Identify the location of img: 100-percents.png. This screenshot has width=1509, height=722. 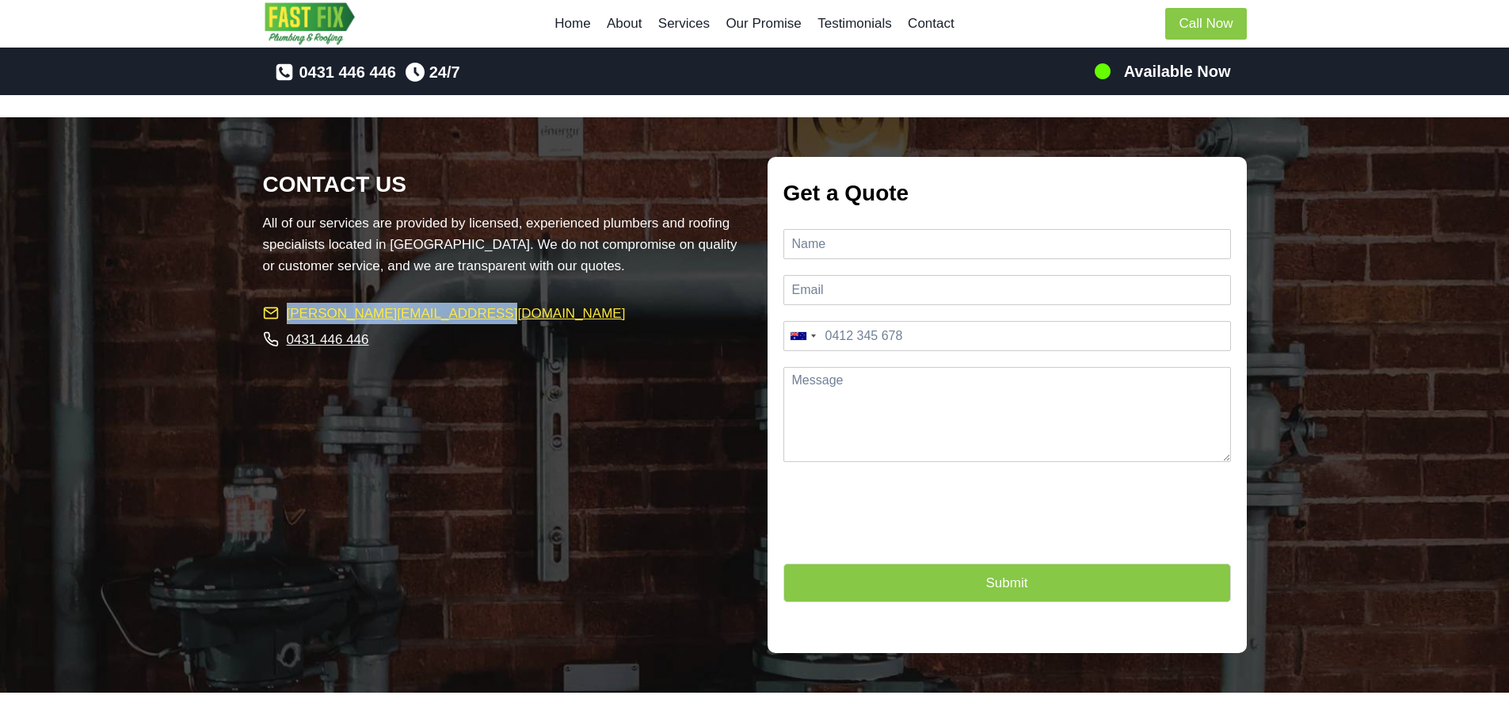
(1103, 71).